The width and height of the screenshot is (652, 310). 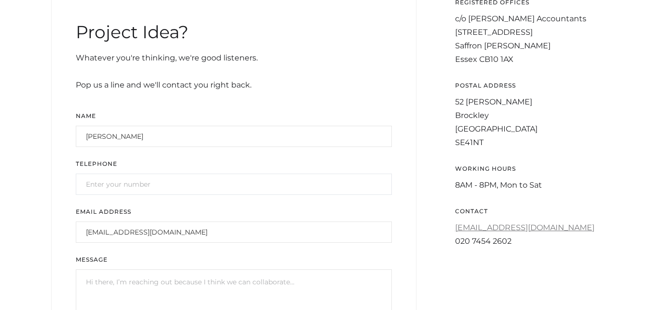 What do you see at coordinates (234, 184) in the screenshot?
I see `input: Enter your number` at bounding box center [234, 184].